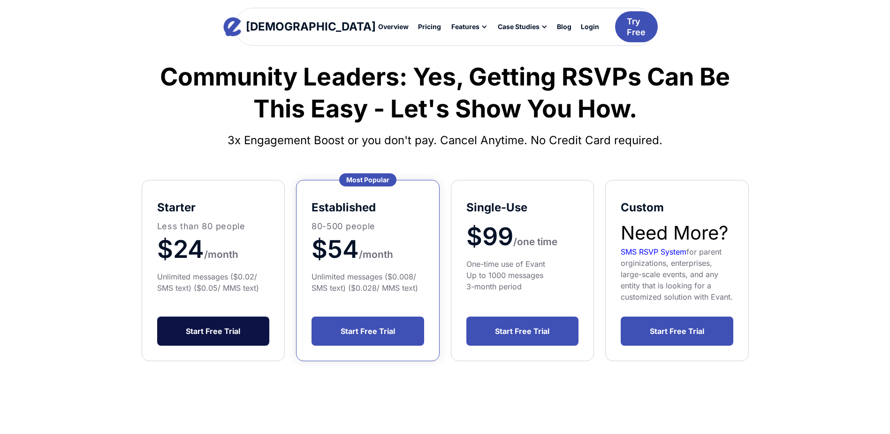 The image size is (890, 434). What do you see at coordinates (368, 180) in the screenshot?
I see `div: Most Popular` at bounding box center [368, 180].